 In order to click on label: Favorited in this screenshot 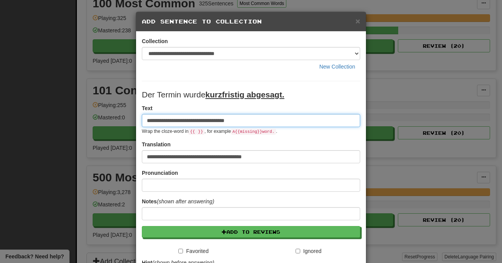, I will do `click(193, 251)`.